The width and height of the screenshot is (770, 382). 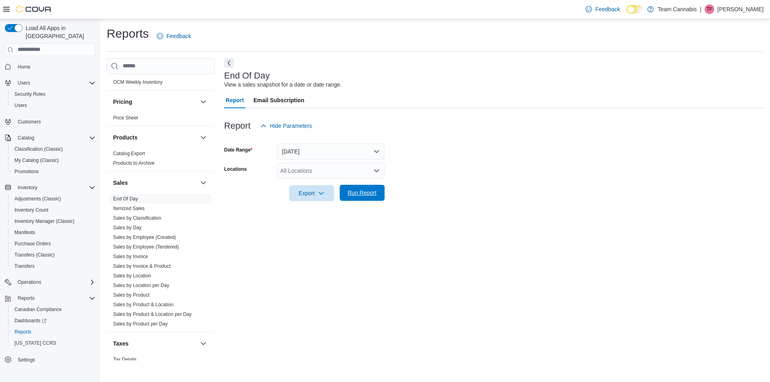 What do you see at coordinates (125, 360) in the screenshot?
I see `a: Tax Details` at bounding box center [125, 360].